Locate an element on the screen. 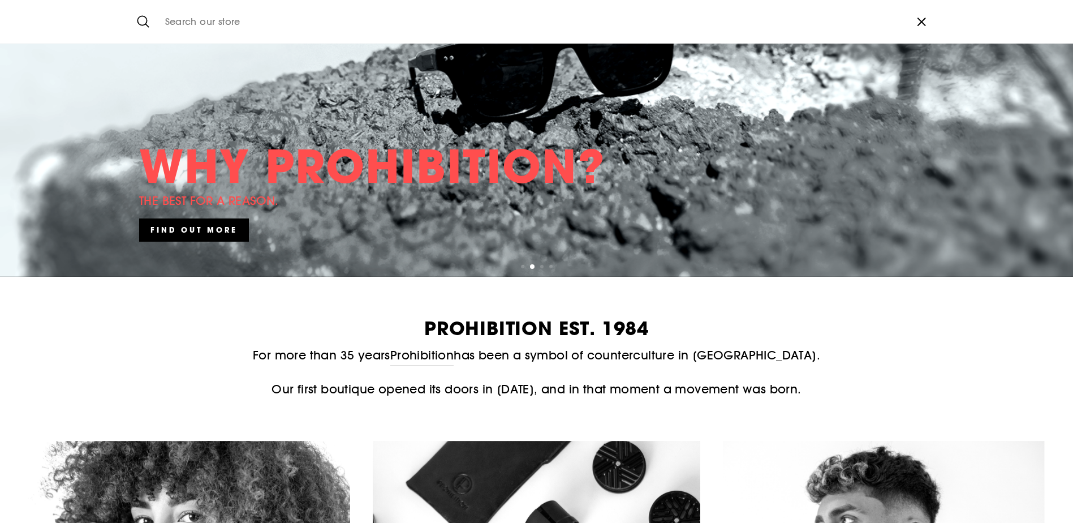 The image size is (1073, 523). button: 3 is located at coordinates (543, 268).